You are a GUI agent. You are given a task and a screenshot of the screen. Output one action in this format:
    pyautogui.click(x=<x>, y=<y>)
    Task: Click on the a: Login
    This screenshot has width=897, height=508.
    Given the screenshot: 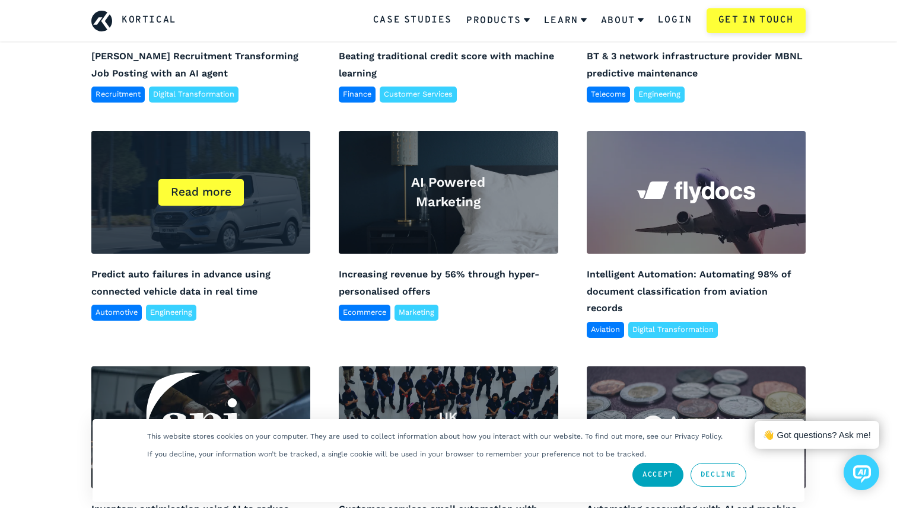 What is the action you would take?
    pyautogui.click(x=675, y=21)
    